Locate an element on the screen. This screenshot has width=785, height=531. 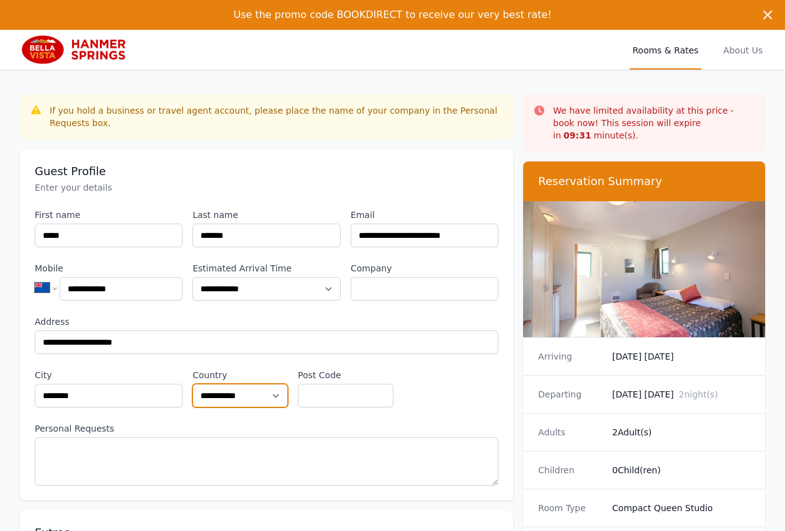
span: About Us is located at coordinates (743, 50).